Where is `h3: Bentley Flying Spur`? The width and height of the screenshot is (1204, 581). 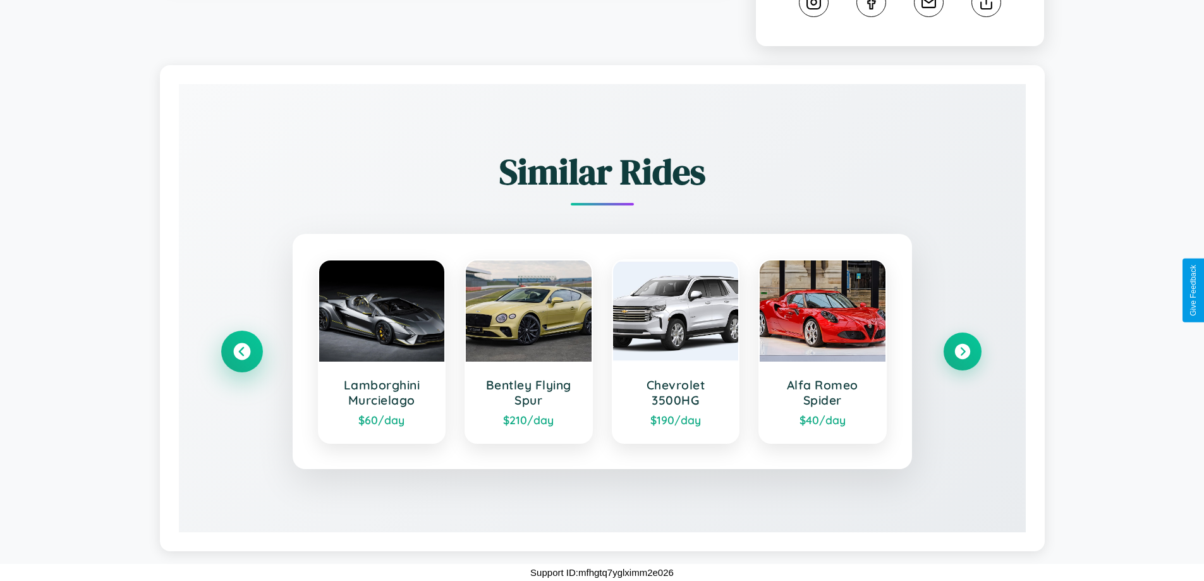
h3: Bentley Flying Spur is located at coordinates (528, 392).